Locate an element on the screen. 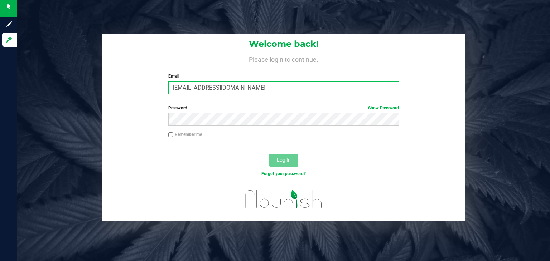  span: Log In is located at coordinates (283, 160).